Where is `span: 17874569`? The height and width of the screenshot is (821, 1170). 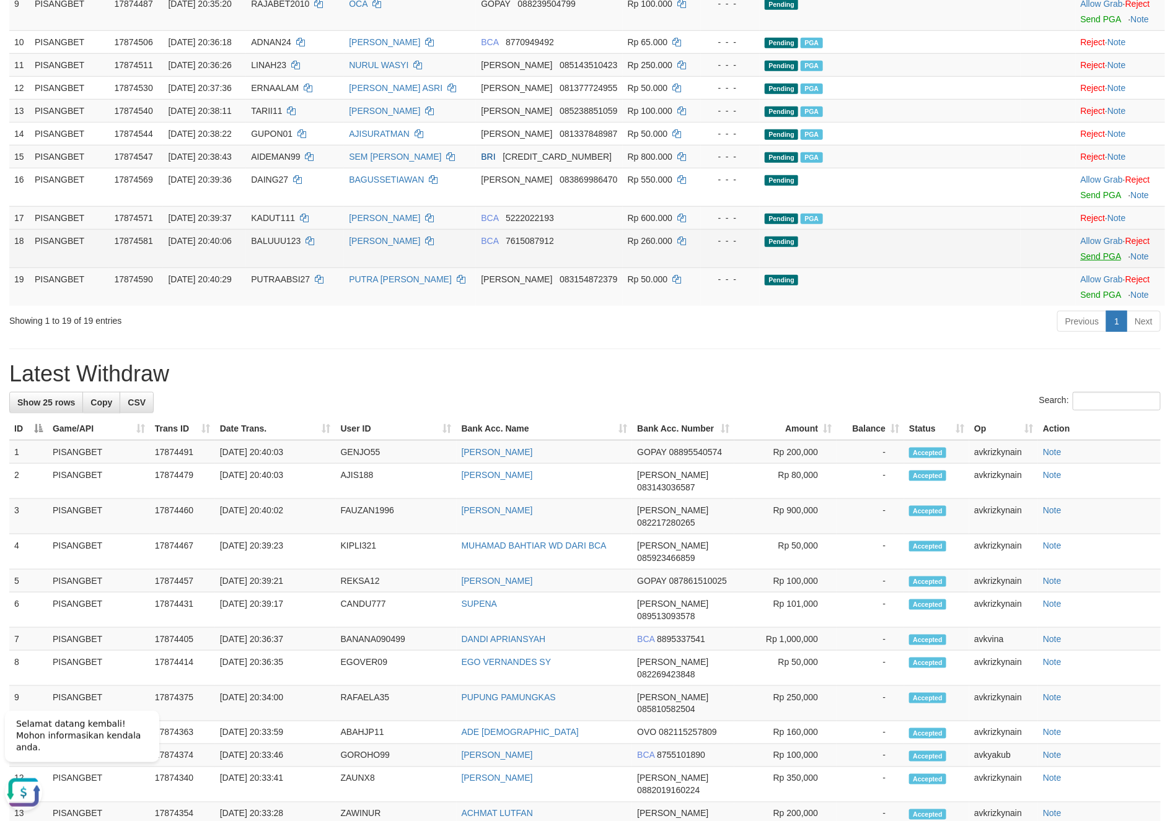
span: 17874569 is located at coordinates (133, 180).